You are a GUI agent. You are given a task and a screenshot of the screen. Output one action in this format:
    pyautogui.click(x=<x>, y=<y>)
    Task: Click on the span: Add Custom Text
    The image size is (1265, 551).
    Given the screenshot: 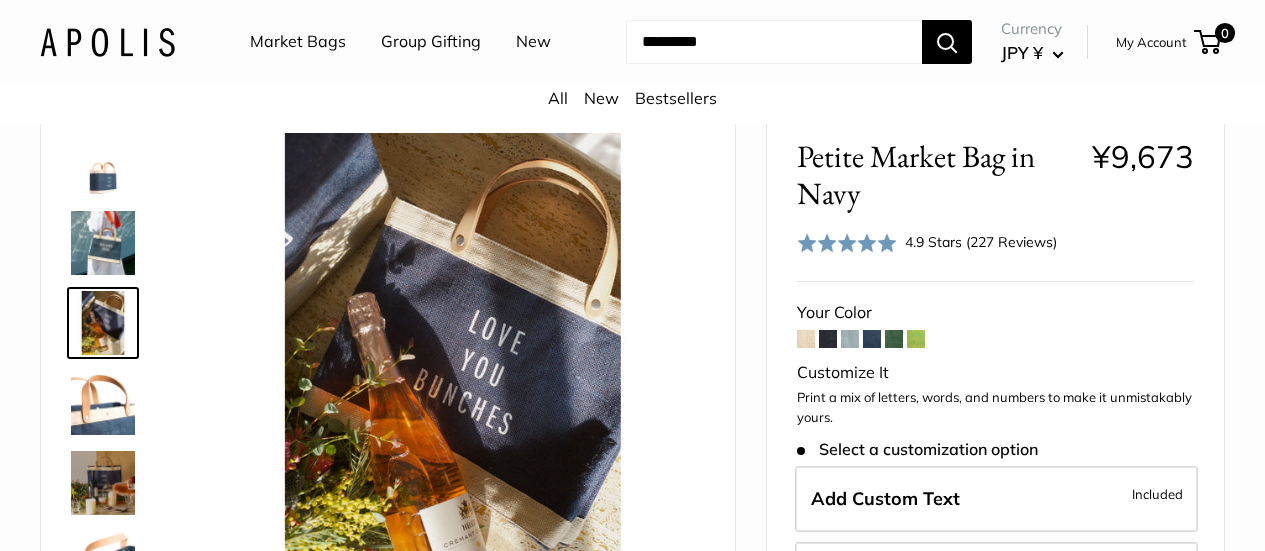 What is the action you would take?
    pyautogui.click(x=885, y=498)
    